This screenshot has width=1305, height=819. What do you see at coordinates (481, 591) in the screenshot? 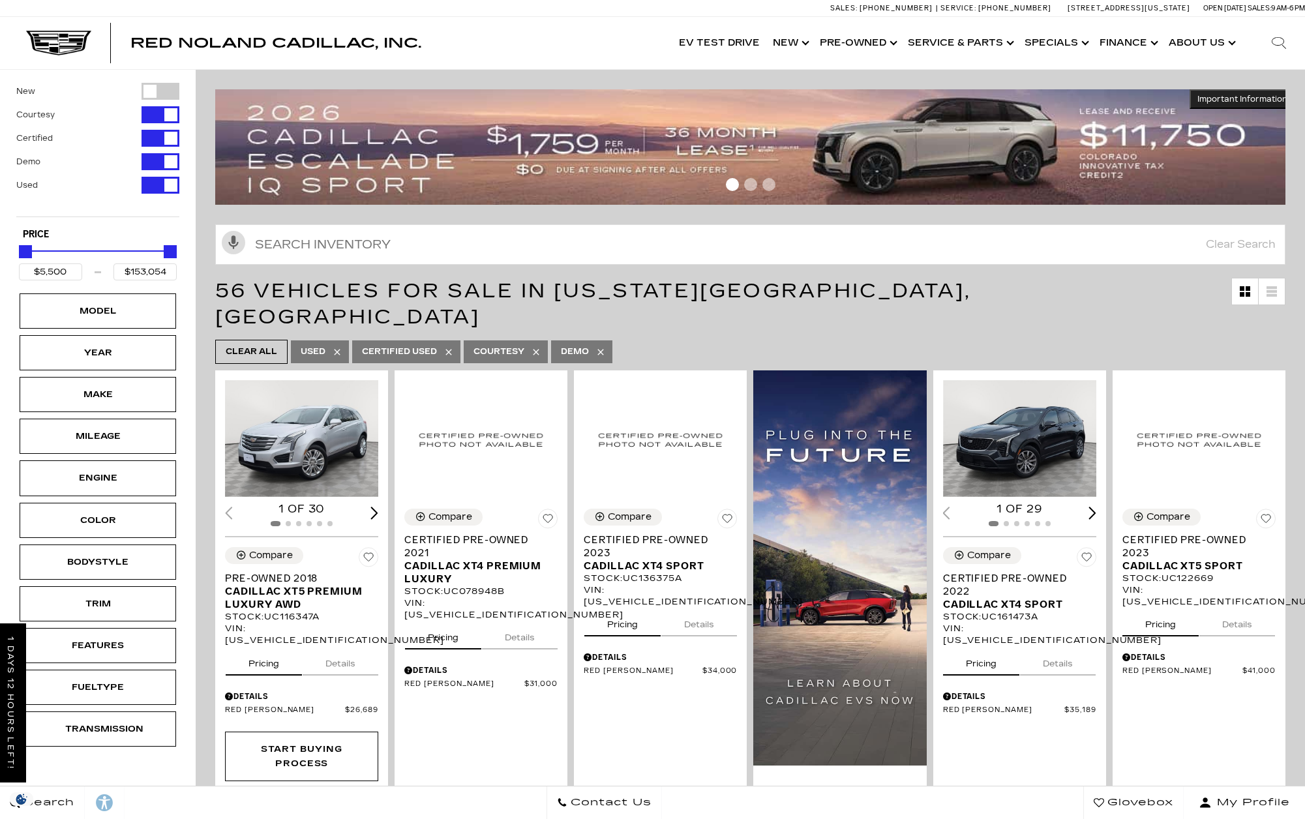
I see `div: Stock : UC078948B` at bounding box center [481, 591].